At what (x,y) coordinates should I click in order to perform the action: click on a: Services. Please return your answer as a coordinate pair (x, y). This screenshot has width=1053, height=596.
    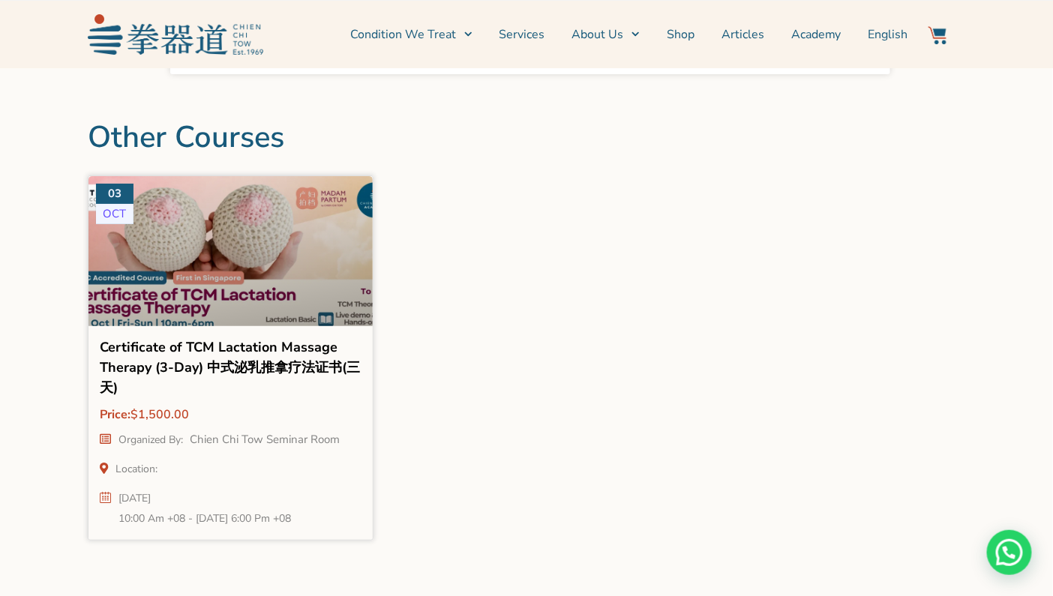
    Looking at the image, I should click on (522, 35).